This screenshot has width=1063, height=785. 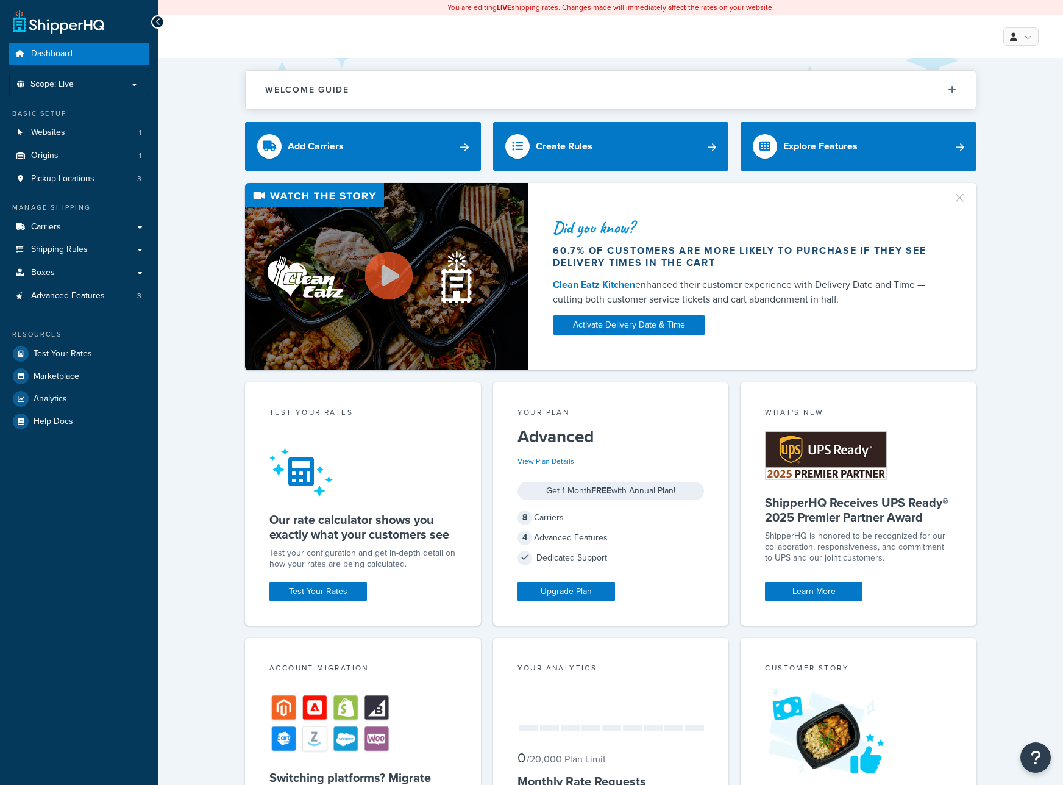 I want to click on div: Basic Setup, so click(x=79, y=113).